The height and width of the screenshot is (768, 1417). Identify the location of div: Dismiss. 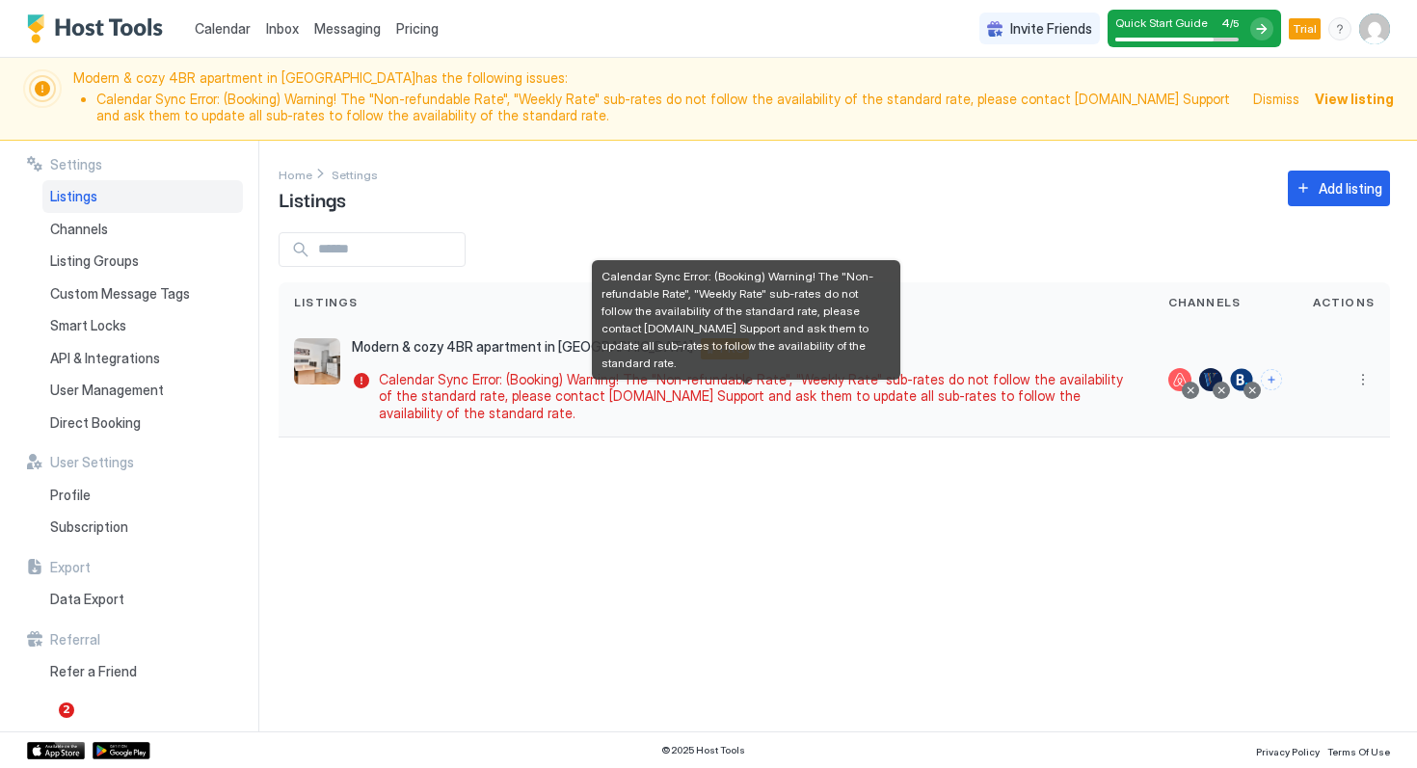
(1276, 98).